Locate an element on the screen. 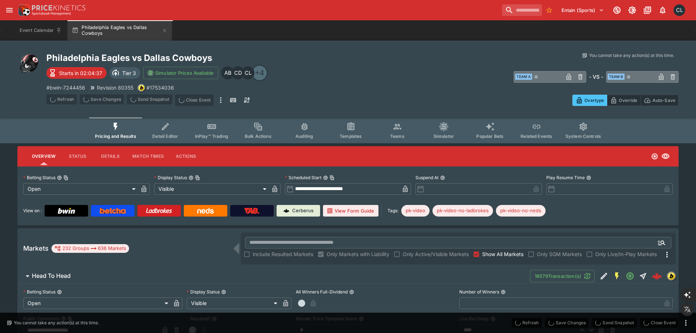  p: Copy To Clipboard is located at coordinates (66, 87).